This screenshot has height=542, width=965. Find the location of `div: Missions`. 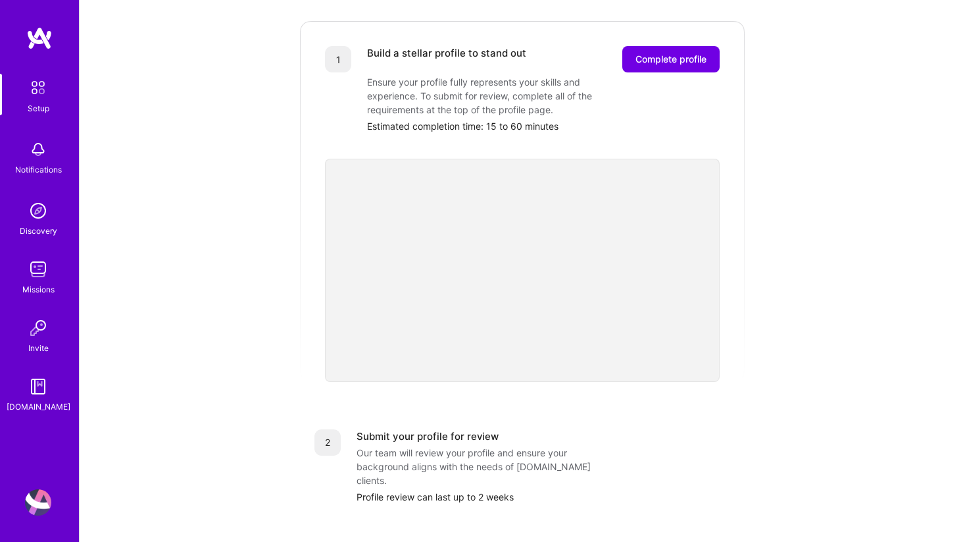

div: Missions is located at coordinates (38, 289).